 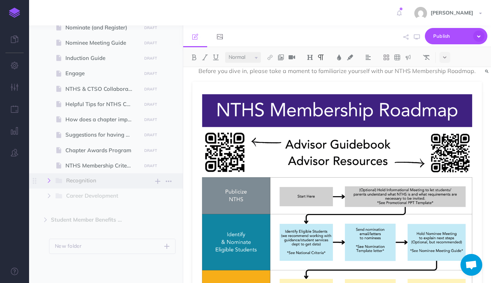 What do you see at coordinates (102, 166) in the screenshot?
I see `span: NTHS Membership Criteria` at bounding box center [102, 166].